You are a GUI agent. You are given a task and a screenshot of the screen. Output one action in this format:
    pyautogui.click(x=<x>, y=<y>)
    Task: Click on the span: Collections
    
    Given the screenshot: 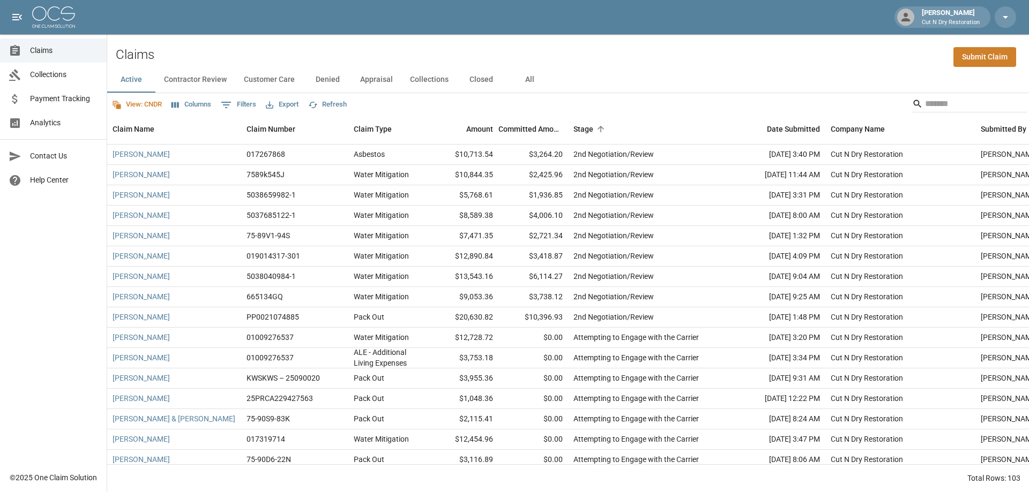 What is the action you would take?
    pyautogui.click(x=64, y=74)
    